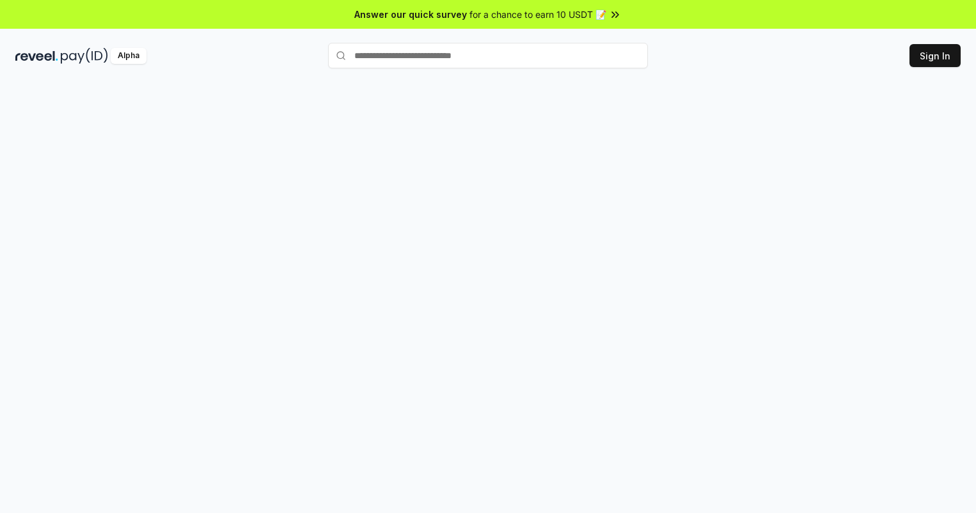 The width and height of the screenshot is (976, 513). What do you see at coordinates (84, 56) in the screenshot?
I see `img: pay_id` at bounding box center [84, 56].